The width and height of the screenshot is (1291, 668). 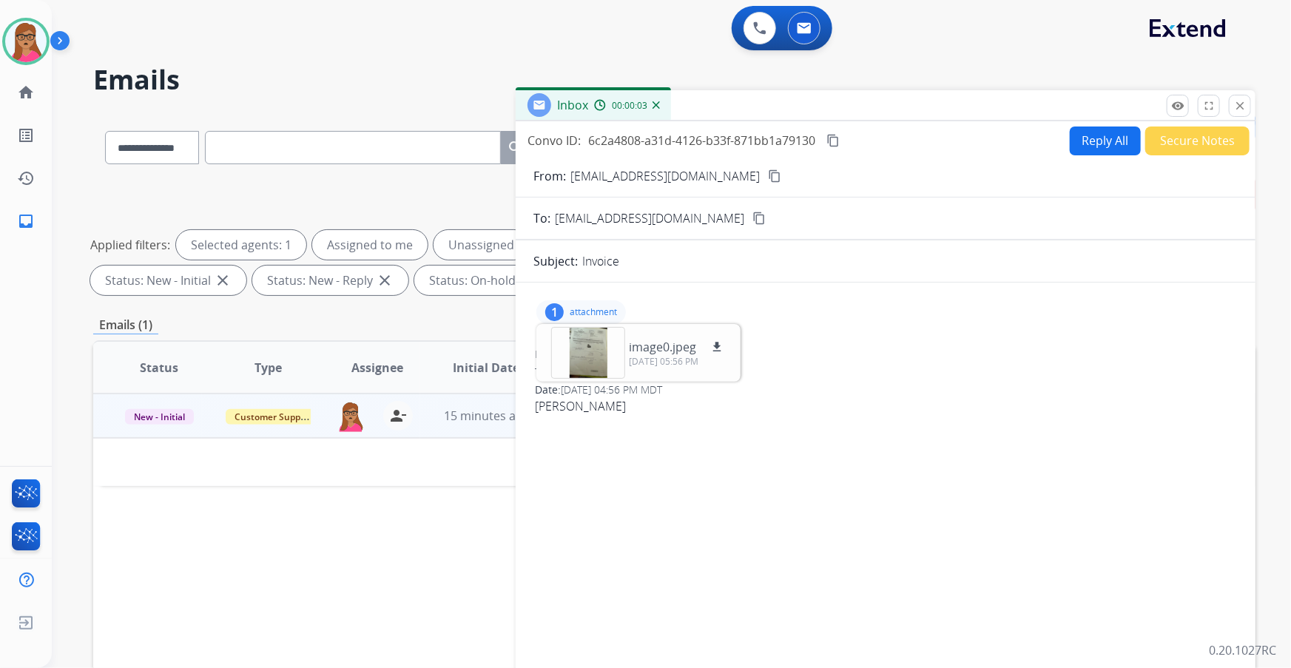 I want to click on div: 1, so click(x=554, y=312).